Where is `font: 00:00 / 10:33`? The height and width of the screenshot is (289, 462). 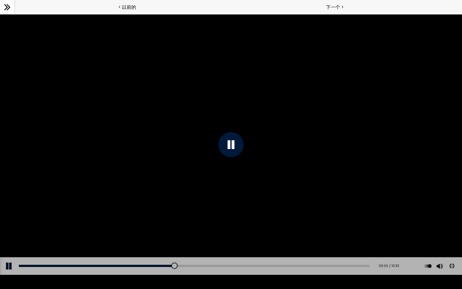 font: 00:00 / 10:33 is located at coordinates (389, 266).